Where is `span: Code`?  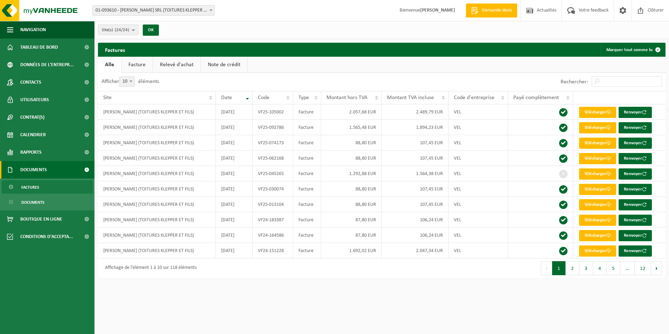
span: Code is located at coordinates (264, 98).